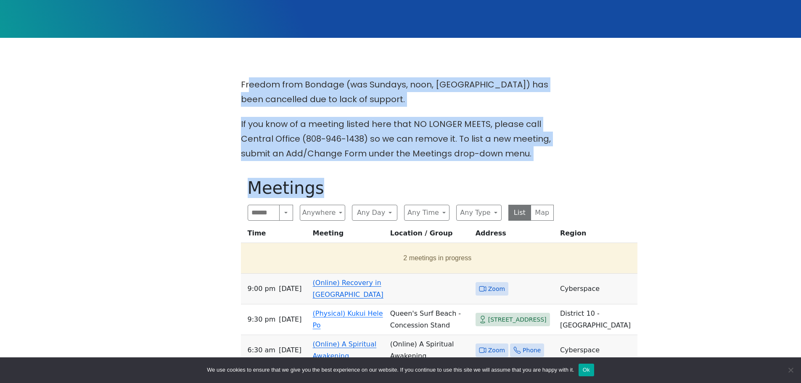  Describe the element at coordinates (429, 319) in the screenshot. I see `td: Queen's Surf Beach - Concession Stand` at that location.